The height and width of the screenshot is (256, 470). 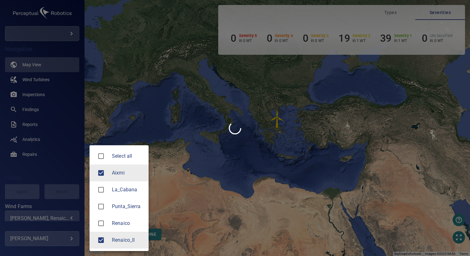 What do you see at coordinates (128, 173) in the screenshot?
I see `div: Wind Farms Aixmi` at bounding box center [128, 173].